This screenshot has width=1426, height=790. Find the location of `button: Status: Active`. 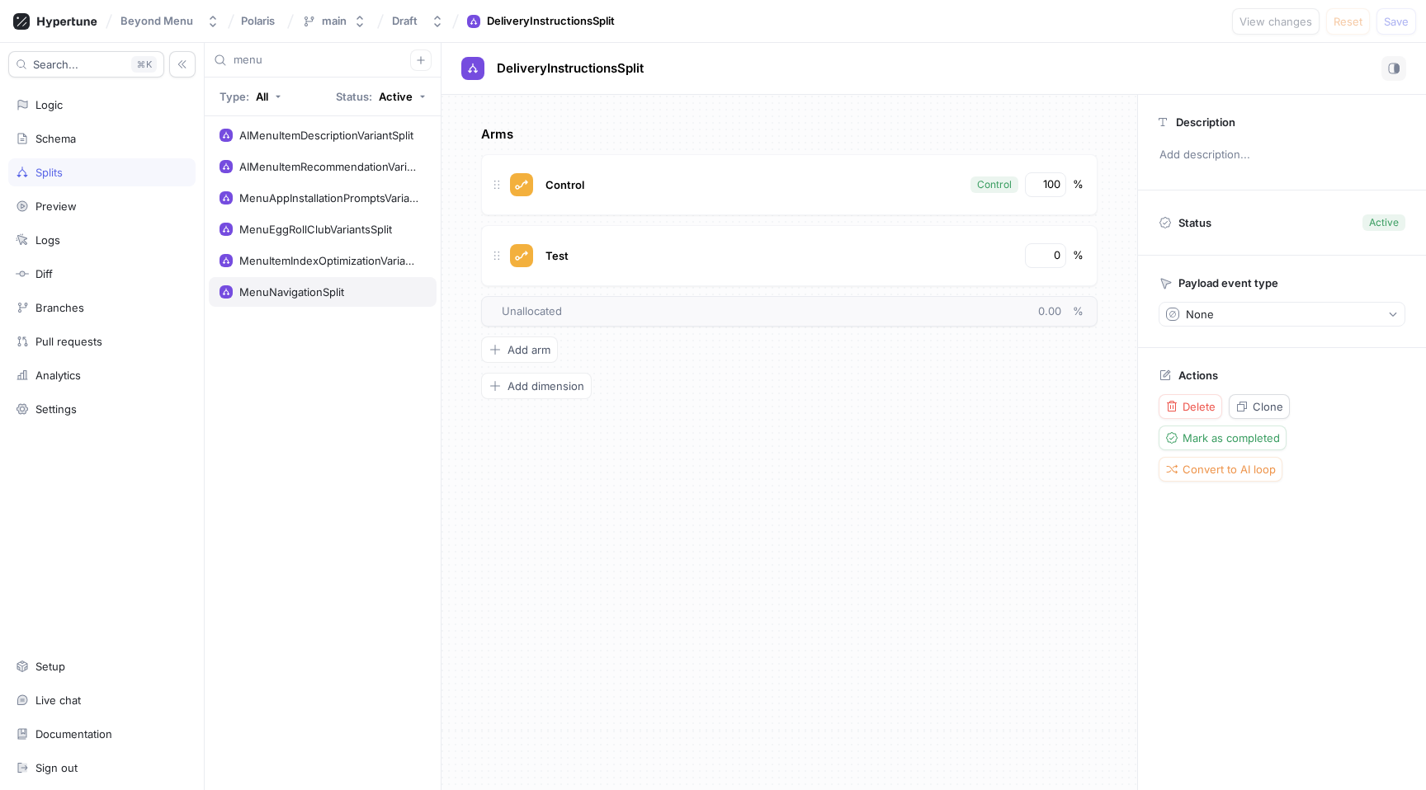

button: Status: Active is located at coordinates (380, 97).